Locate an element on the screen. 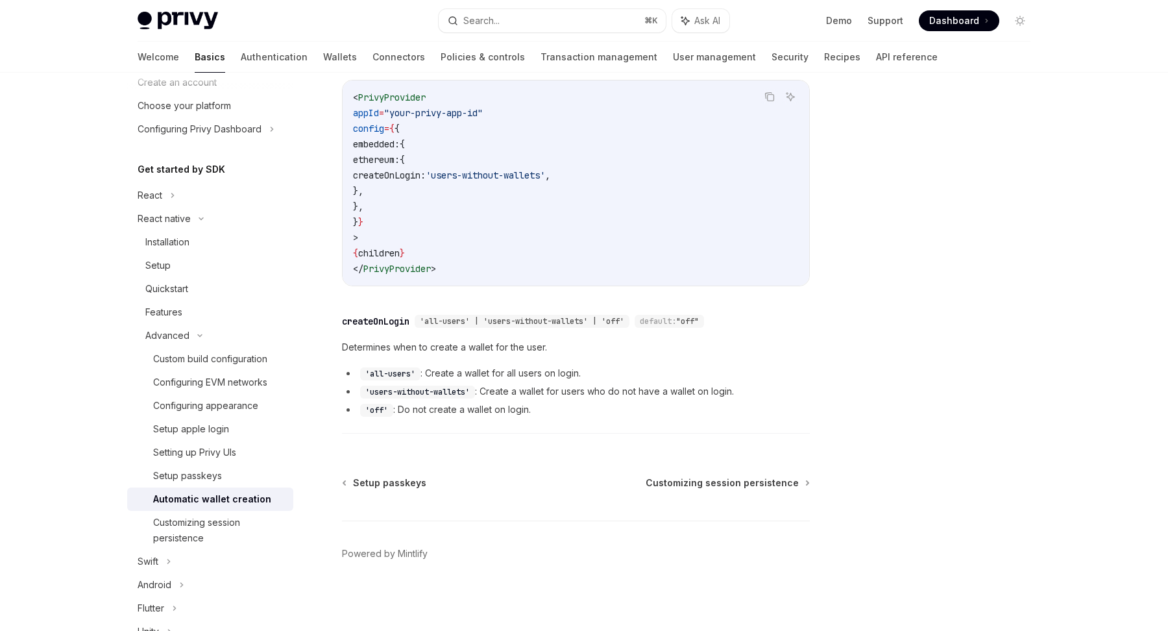  li: : Create a wallet for all users on login. is located at coordinates (576, 373).